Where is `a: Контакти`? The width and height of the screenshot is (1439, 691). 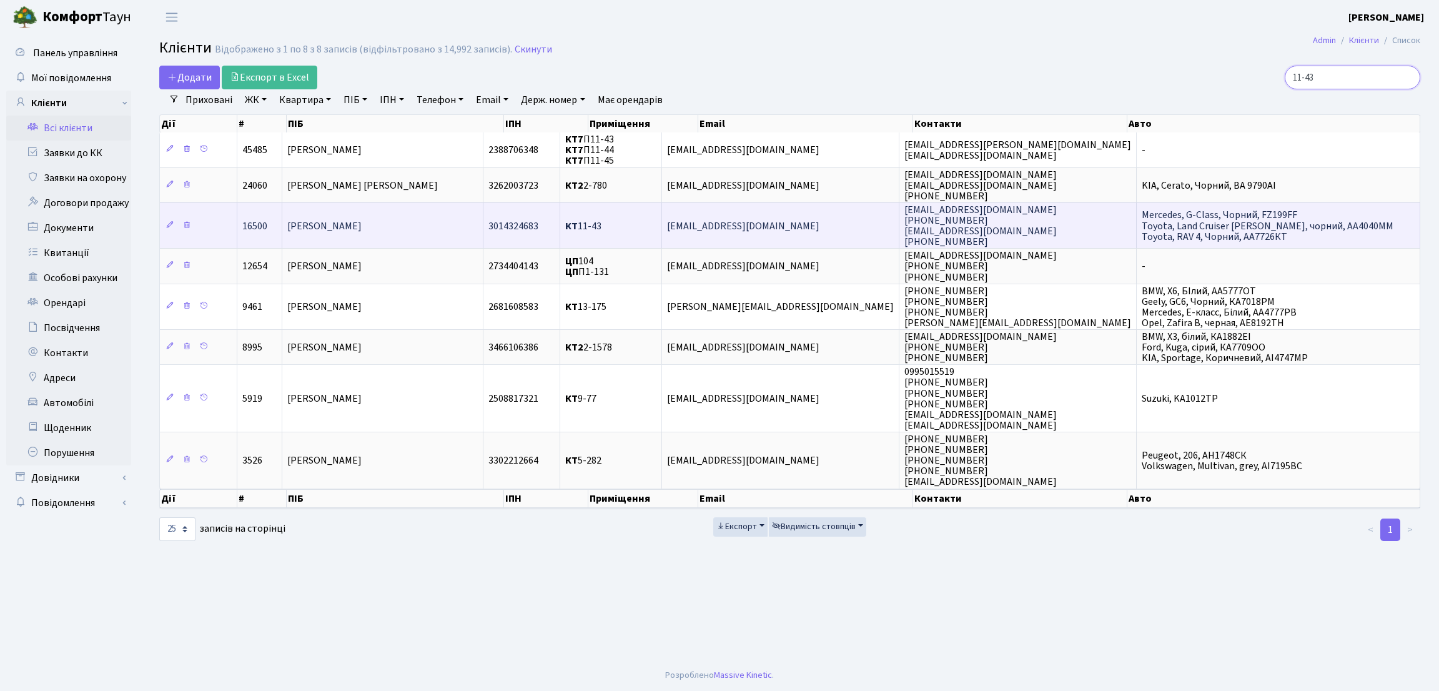
a: Контакти is located at coordinates (69, 353).